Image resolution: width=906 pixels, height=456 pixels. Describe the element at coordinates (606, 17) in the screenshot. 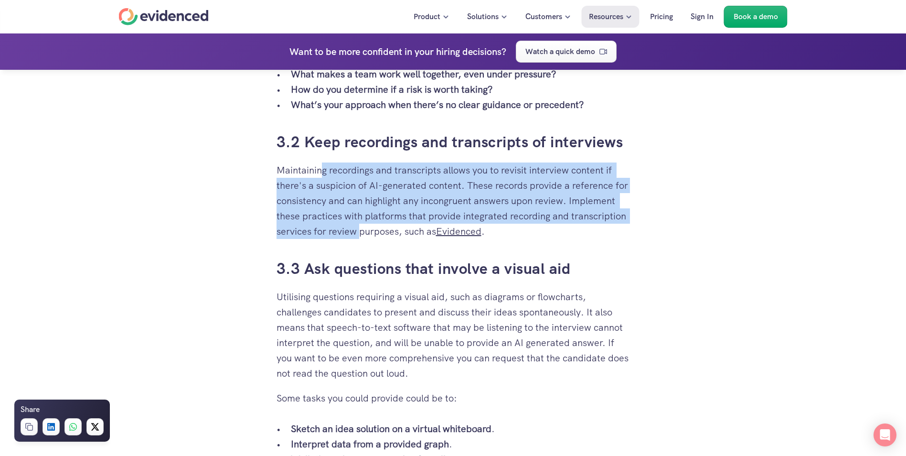

I see `p: Resources` at that location.